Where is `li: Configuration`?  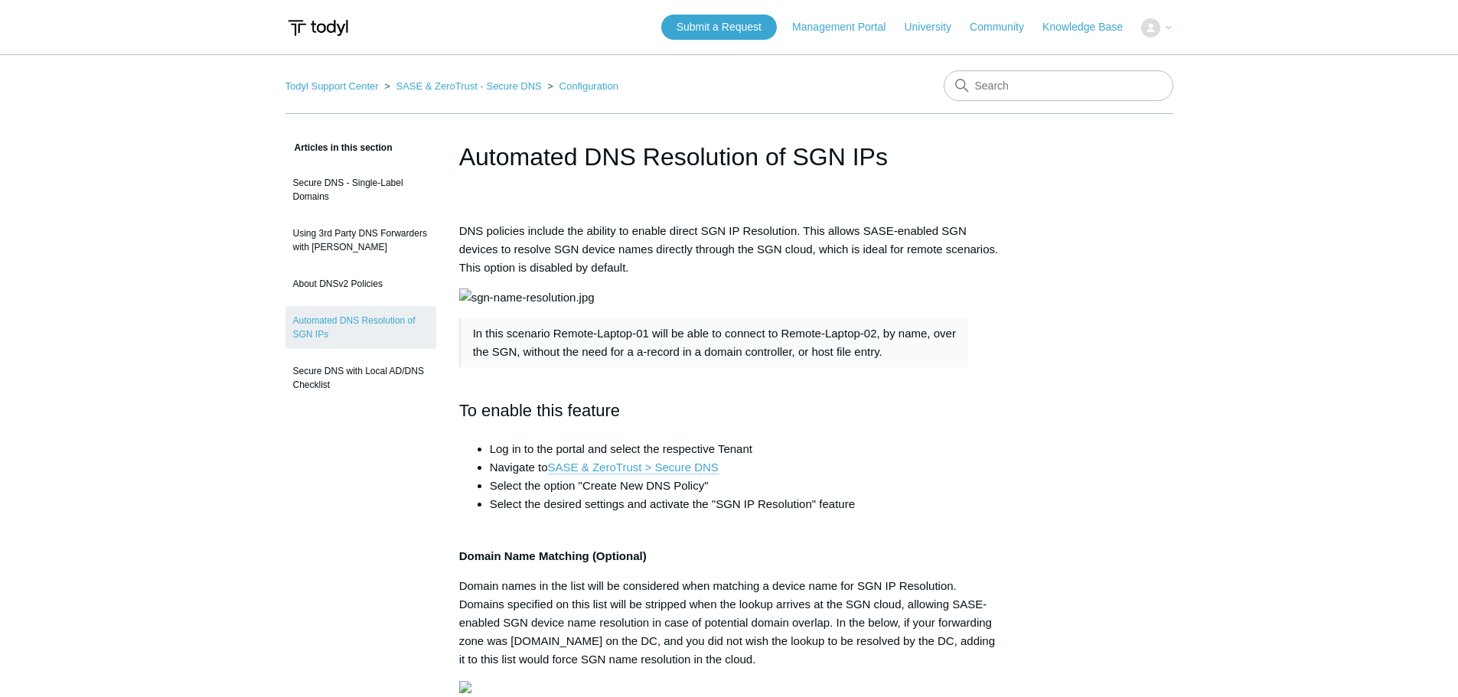 li: Configuration is located at coordinates (581, 86).